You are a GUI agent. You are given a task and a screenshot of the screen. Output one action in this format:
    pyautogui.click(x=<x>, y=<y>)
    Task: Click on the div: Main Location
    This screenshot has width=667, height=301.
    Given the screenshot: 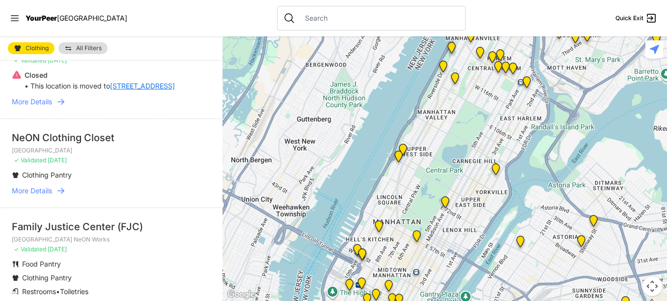 What is the action you would take?
    pyautogui.click(x=527, y=84)
    